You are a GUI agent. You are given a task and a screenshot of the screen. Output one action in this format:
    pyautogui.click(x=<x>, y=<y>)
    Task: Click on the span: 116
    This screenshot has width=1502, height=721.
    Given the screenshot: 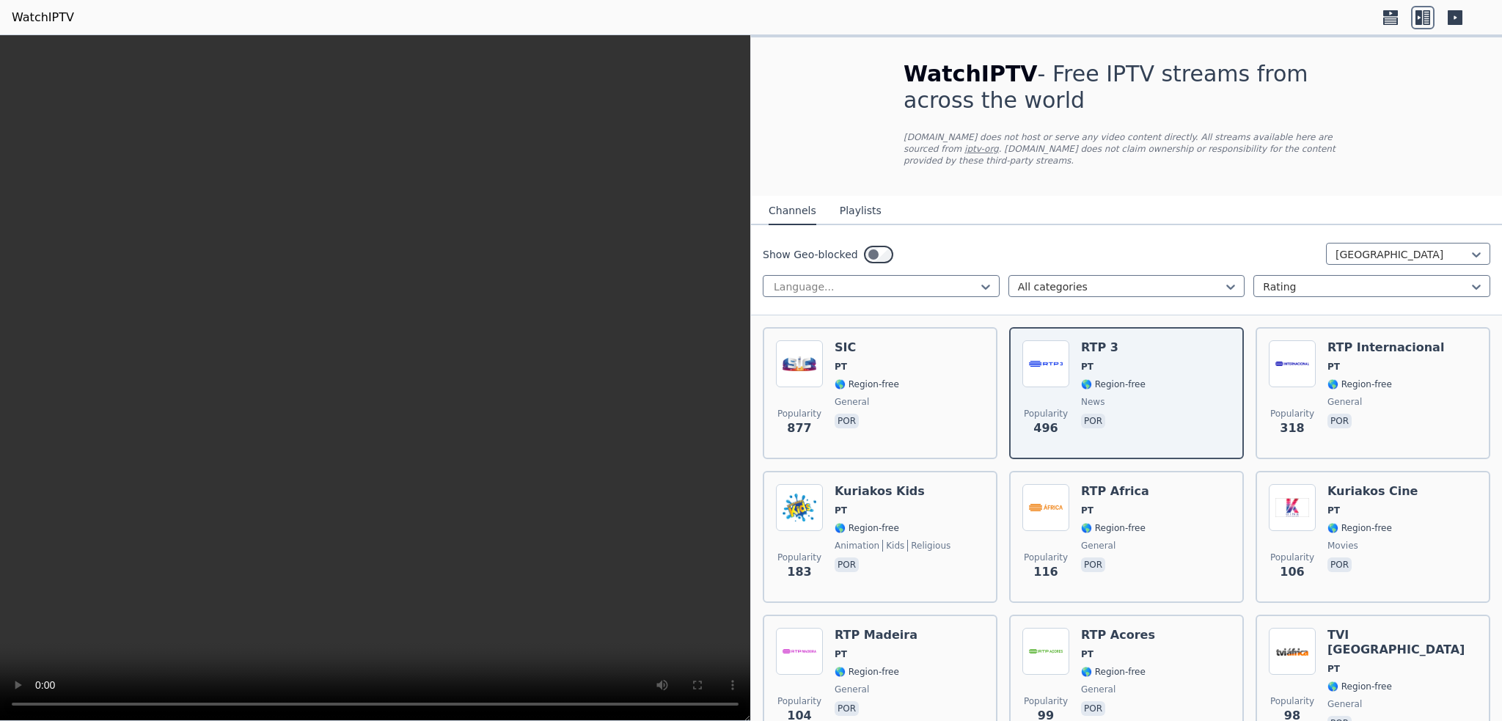 What is the action you would take?
    pyautogui.click(x=1045, y=572)
    